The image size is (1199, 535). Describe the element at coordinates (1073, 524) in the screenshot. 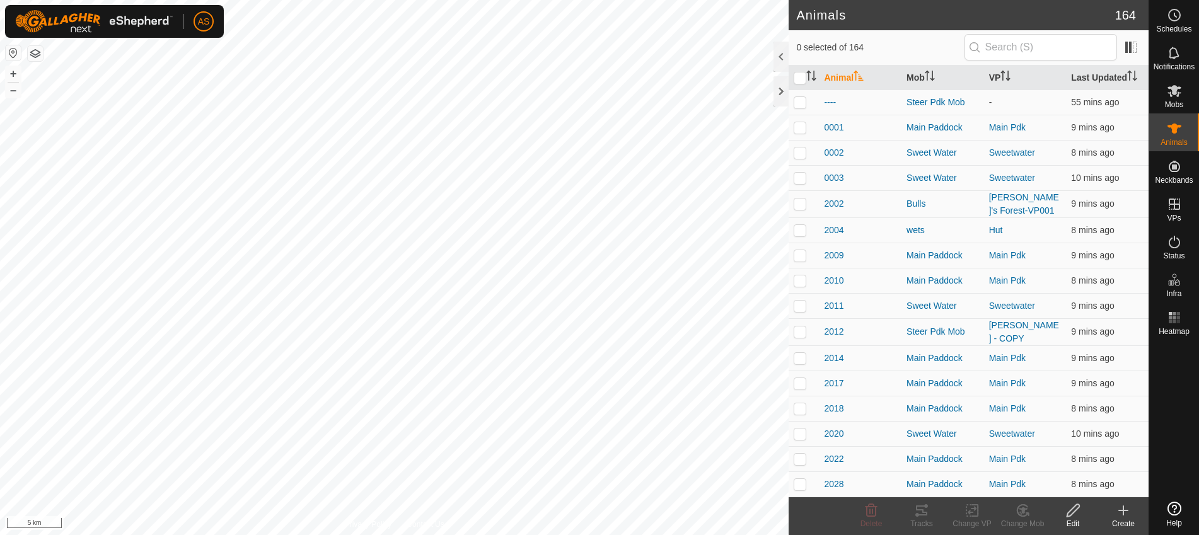

I see `div: Edit` at that location.